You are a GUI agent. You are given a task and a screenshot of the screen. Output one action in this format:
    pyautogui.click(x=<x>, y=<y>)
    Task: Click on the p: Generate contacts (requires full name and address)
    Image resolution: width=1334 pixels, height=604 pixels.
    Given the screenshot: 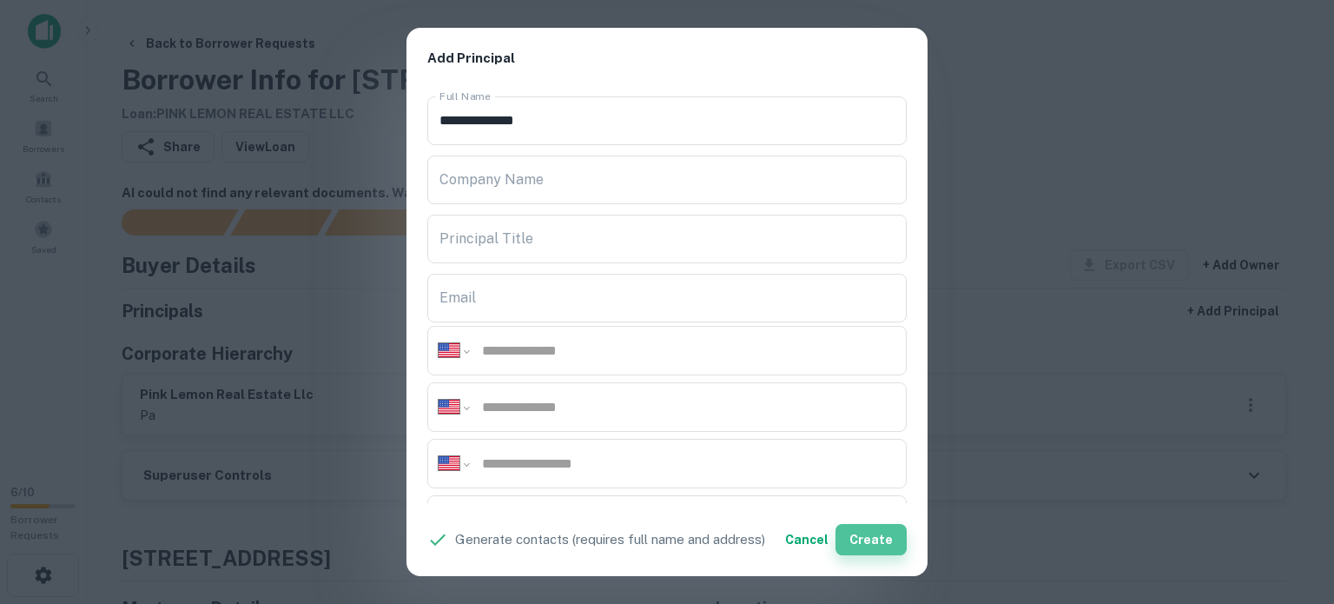 What is the action you would take?
    pyautogui.click(x=610, y=539)
    